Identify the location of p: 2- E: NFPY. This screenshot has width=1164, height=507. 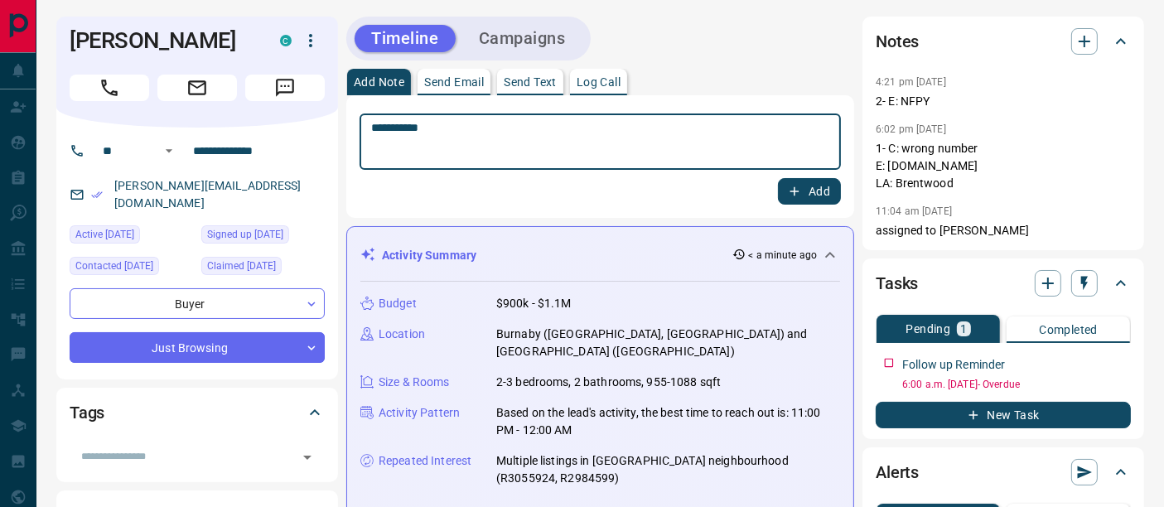
(1003, 101).